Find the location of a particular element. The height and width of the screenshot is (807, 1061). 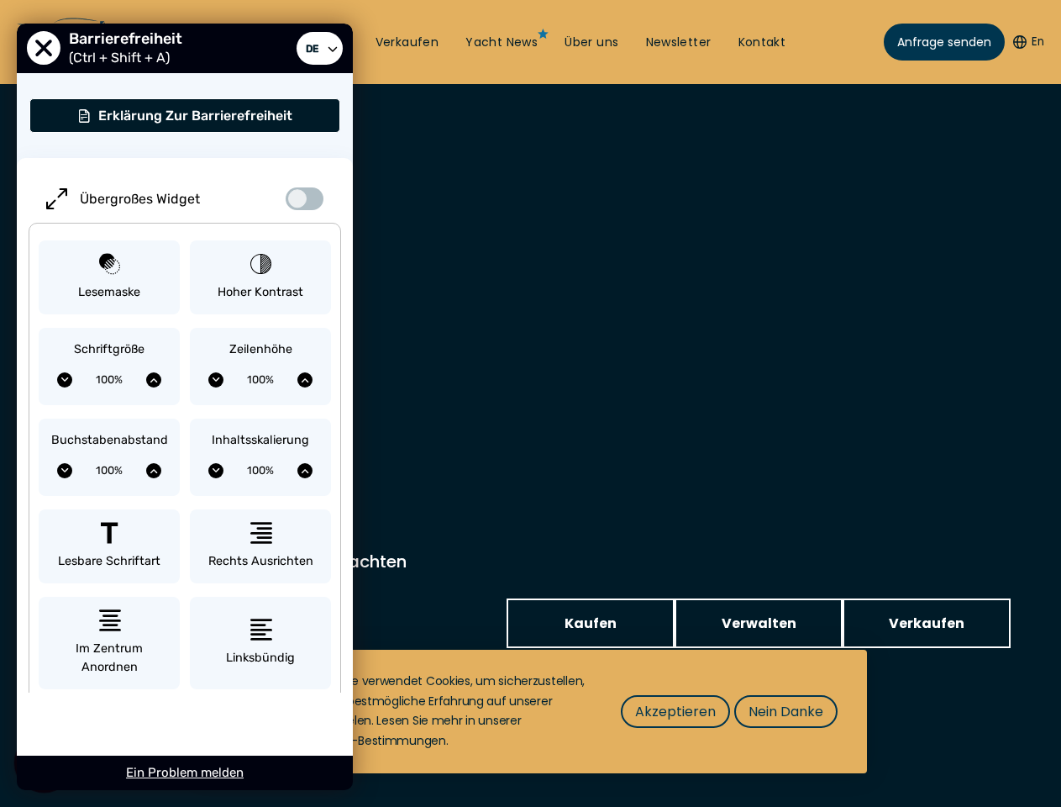

span: Barrierefreiheit is located at coordinates (129, 39).